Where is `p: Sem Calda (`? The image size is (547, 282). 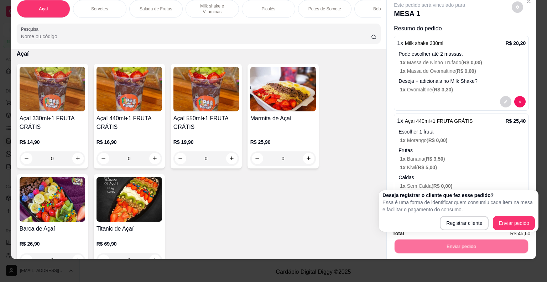
p: Sem Calda ( is located at coordinates (463, 186).